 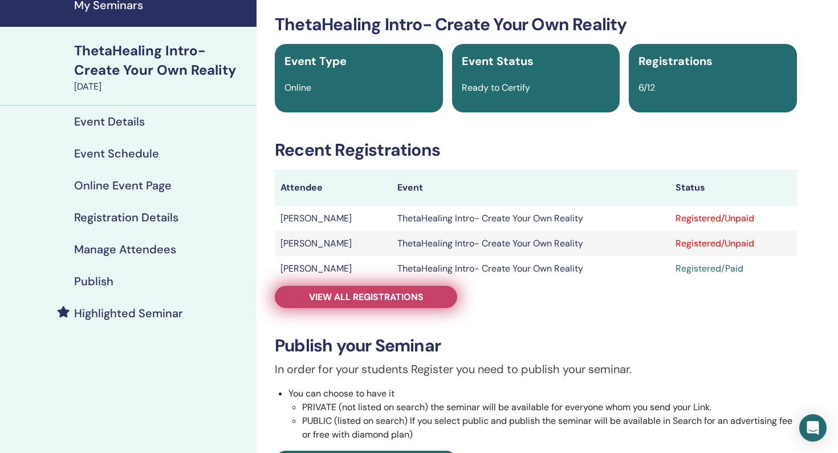 What do you see at coordinates (315, 61) in the screenshot?
I see `span: Event Type` at bounding box center [315, 61].